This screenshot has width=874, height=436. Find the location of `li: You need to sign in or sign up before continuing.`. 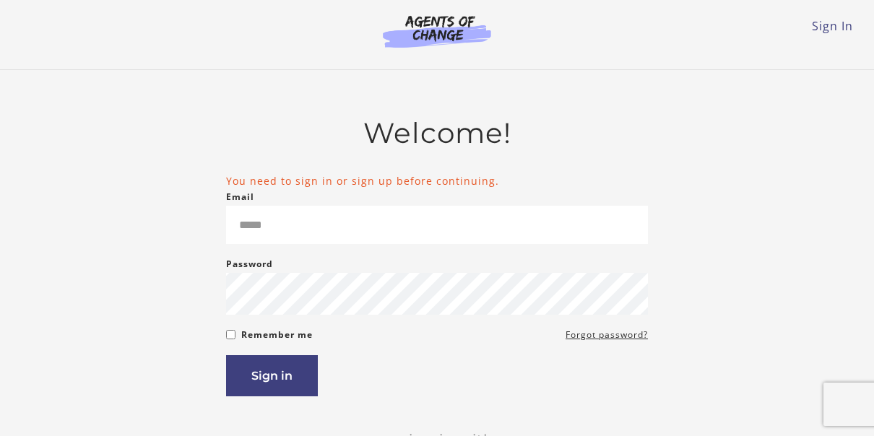

li: You need to sign in or sign up before continuing. is located at coordinates (437, 181).